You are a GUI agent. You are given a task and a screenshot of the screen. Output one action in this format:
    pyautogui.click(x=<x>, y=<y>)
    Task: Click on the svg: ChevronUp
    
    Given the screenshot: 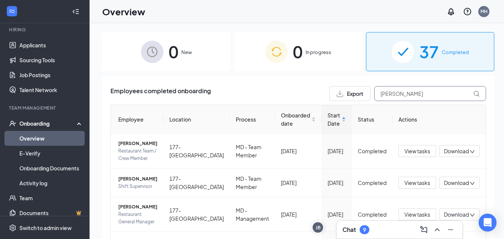 What is the action you would take?
    pyautogui.click(x=438, y=230)
    